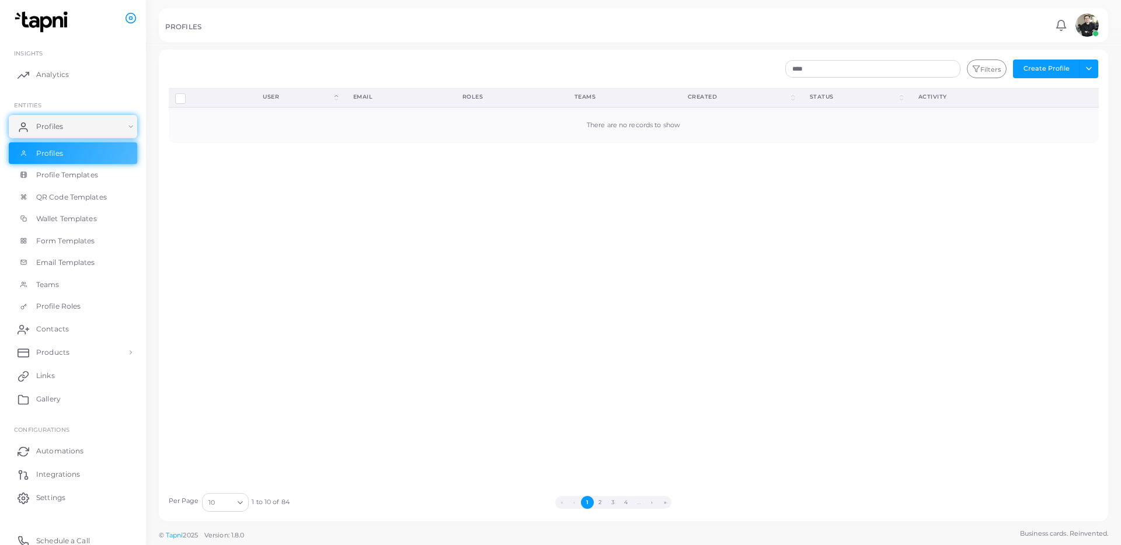 The height and width of the screenshot is (545, 1121). What do you see at coordinates (28, 53) in the screenshot?
I see `span: INSIGHTS` at bounding box center [28, 53].